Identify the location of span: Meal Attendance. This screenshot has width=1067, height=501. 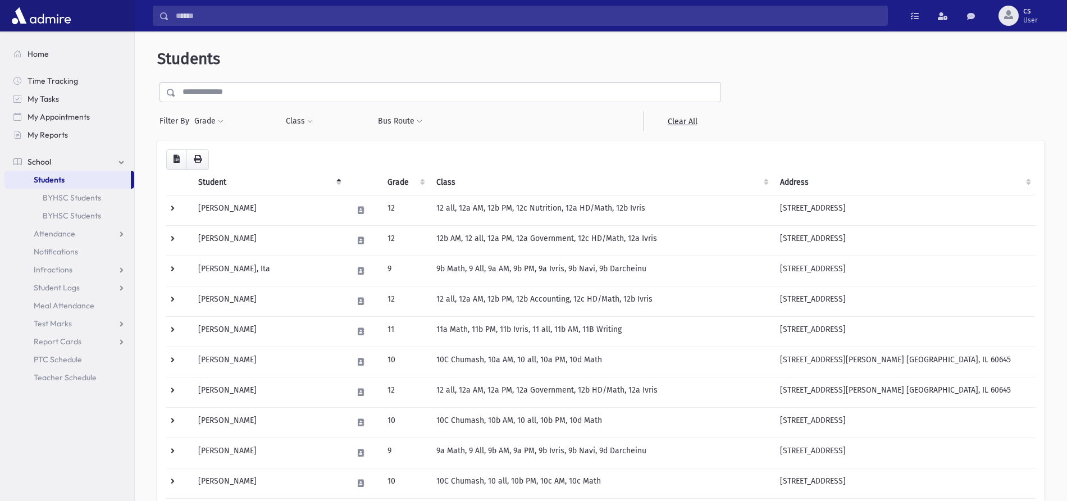
(64, 305).